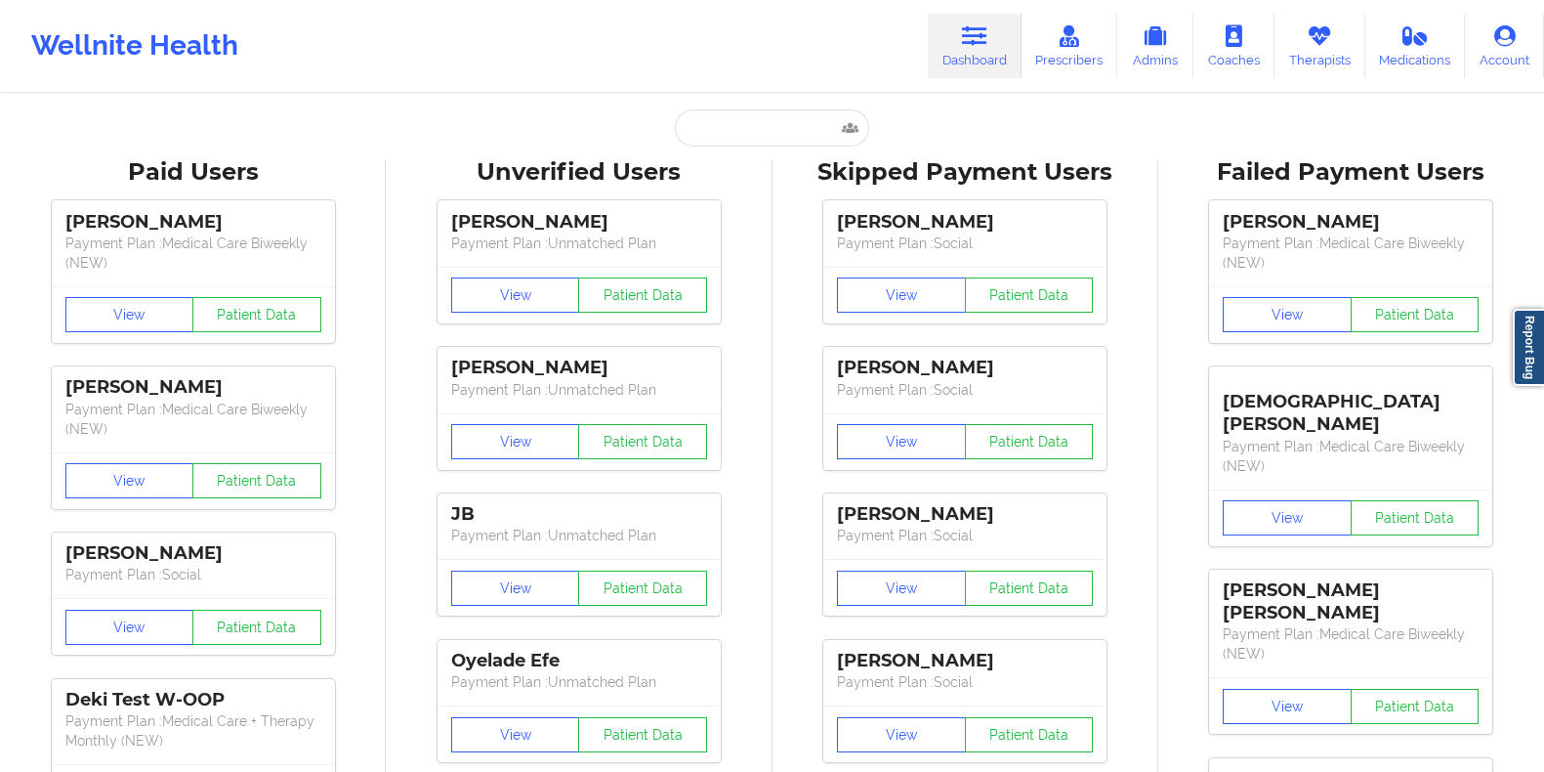 The image size is (1544, 772). What do you see at coordinates (192, 172) in the screenshot?
I see `div: Paid Users` at bounding box center [192, 172].